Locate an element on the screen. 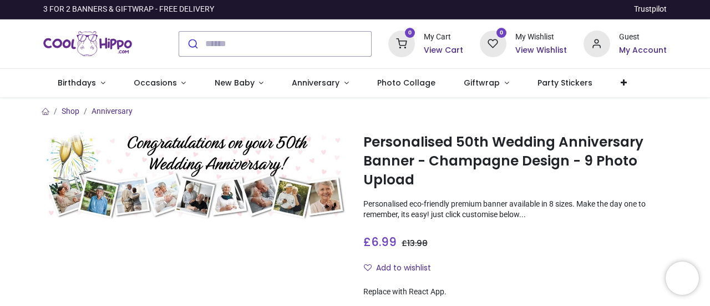 Image resolution: width=710 pixels, height=306 pixels. a: Occasions is located at coordinates (160, 83).